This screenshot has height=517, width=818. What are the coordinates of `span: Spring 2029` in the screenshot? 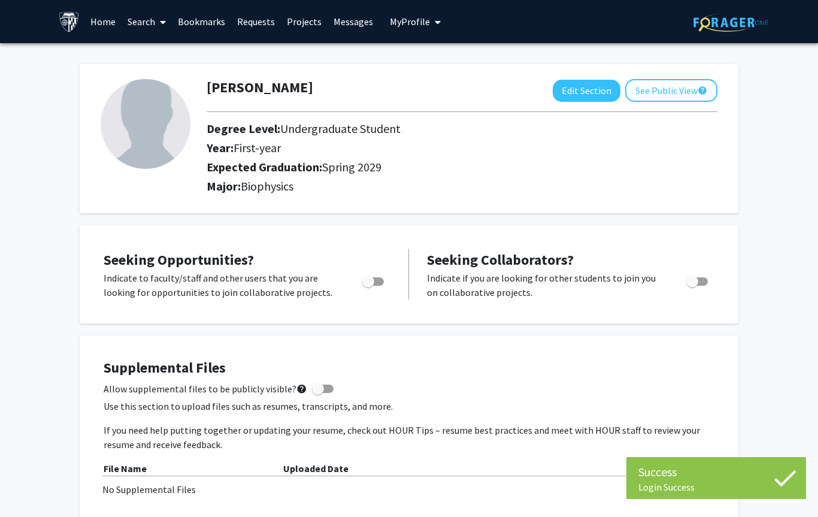 It's located at (351, 166).